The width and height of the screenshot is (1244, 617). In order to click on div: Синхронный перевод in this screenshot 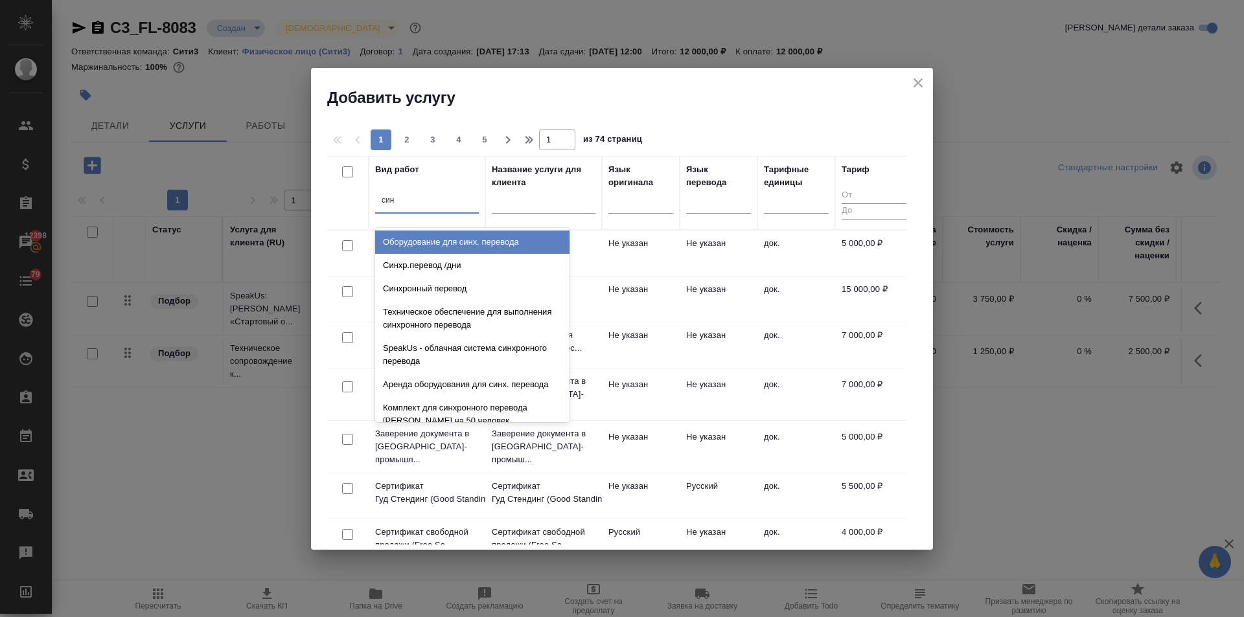, I will do `click(472, 289)`.